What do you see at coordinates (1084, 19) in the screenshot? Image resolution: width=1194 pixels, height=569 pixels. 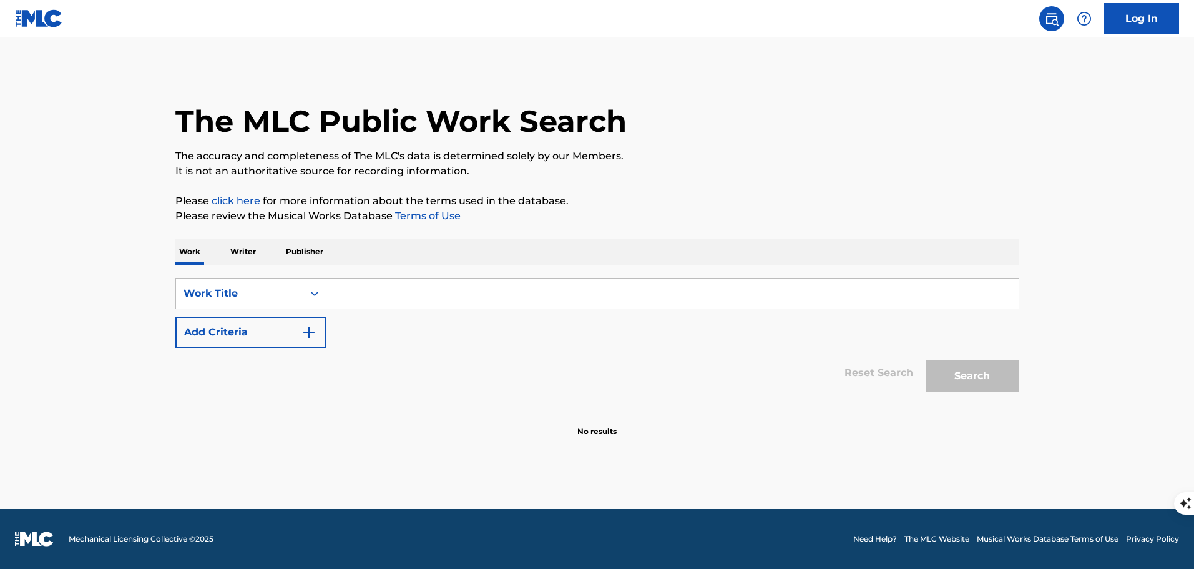 I see `div: Help` at bounding box center [1084, 19].